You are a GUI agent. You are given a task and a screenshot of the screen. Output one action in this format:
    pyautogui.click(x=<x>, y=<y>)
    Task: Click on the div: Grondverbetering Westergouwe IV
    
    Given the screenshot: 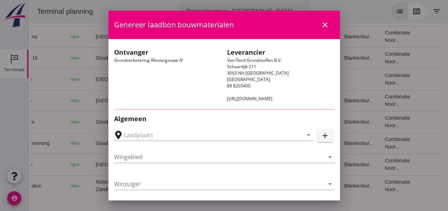 What is the action you would take?
    pyautogui.click(x=167, y=75)
    